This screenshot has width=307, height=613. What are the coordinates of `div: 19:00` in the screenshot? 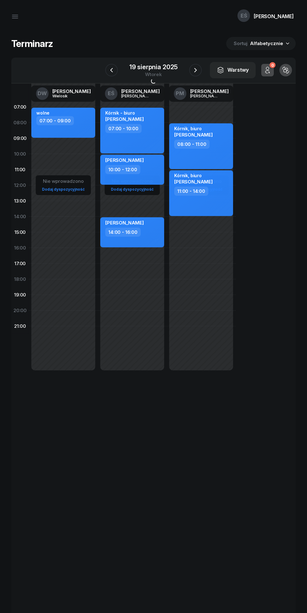 It's located at (20, 295).